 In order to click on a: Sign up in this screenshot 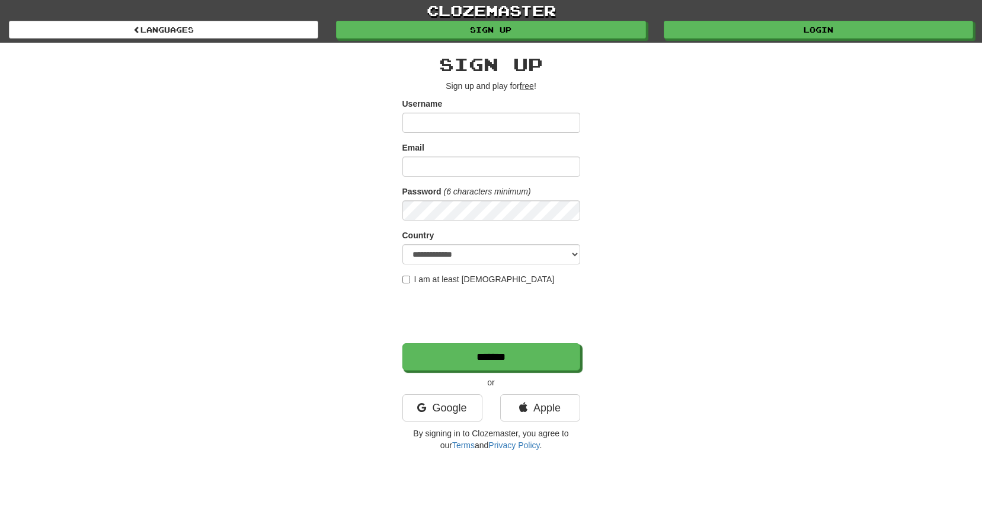, I will do `click(491, 30)`.